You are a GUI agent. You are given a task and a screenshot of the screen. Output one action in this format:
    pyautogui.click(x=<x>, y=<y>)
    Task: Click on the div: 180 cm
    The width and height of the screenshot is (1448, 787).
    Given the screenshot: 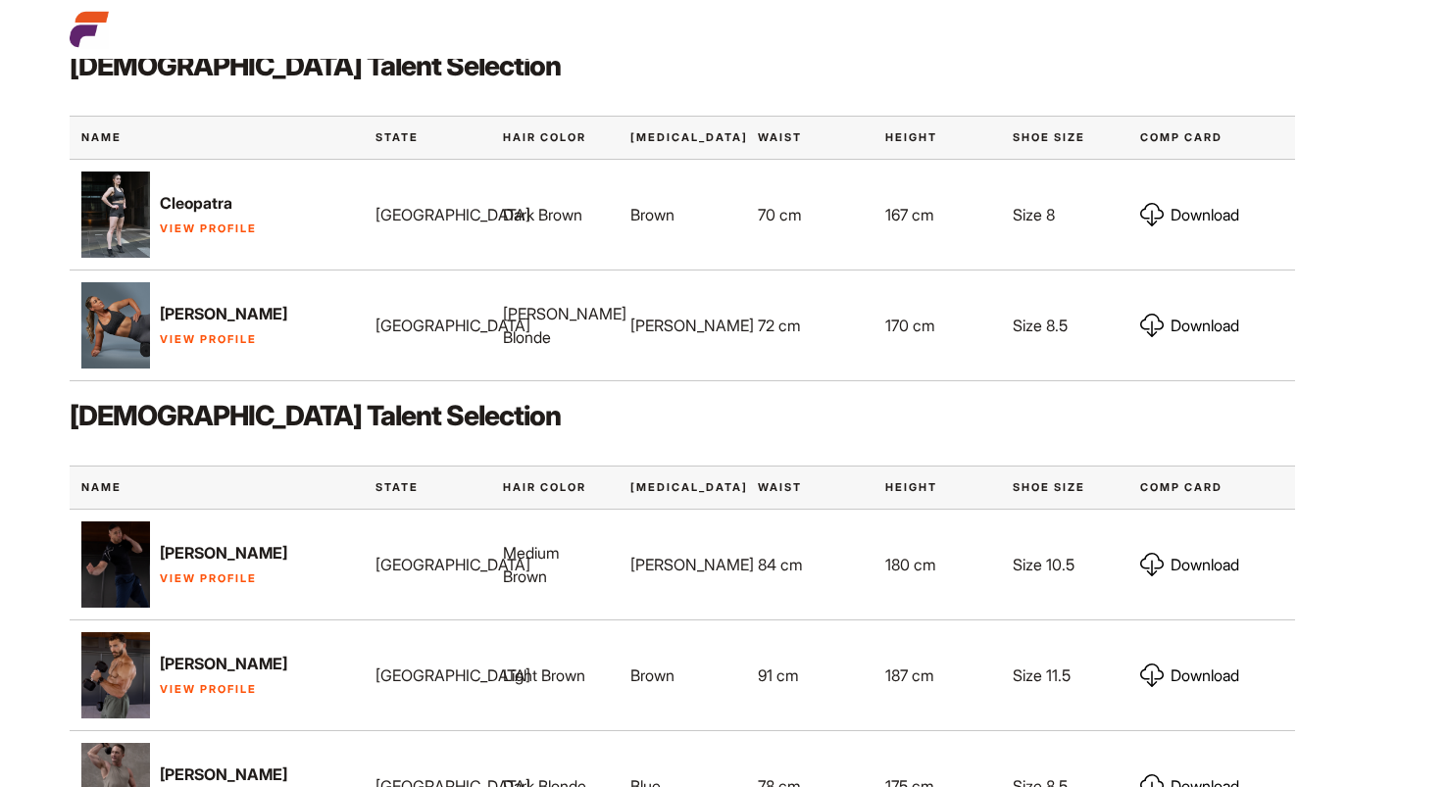 What is the action you would take?
    pyautogui.click(x=937, y=565)
    